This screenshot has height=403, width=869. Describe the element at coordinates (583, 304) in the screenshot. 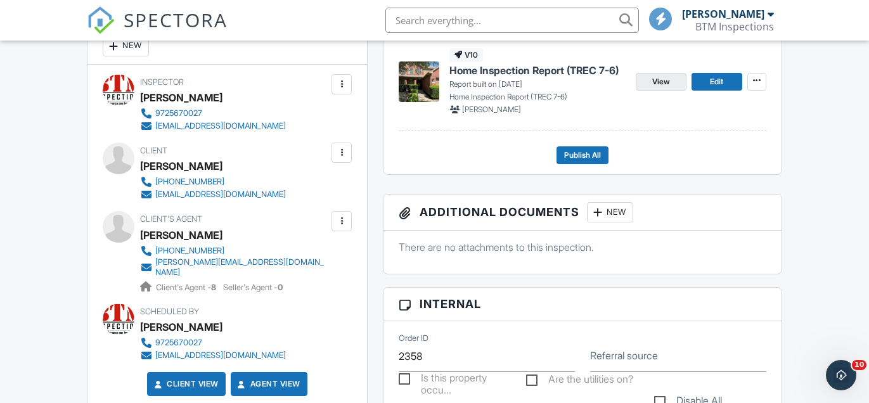

I see `h3: Internal` at that location.